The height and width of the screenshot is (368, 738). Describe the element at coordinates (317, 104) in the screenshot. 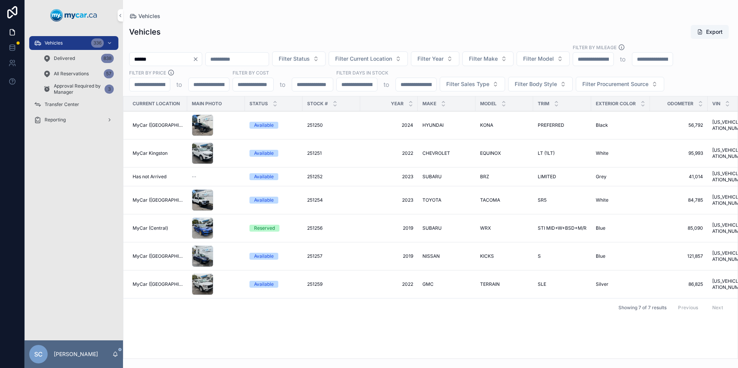

I see `span: Stock #` at that location.